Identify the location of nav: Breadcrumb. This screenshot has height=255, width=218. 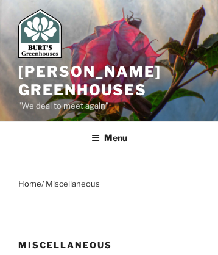
(109, 192).